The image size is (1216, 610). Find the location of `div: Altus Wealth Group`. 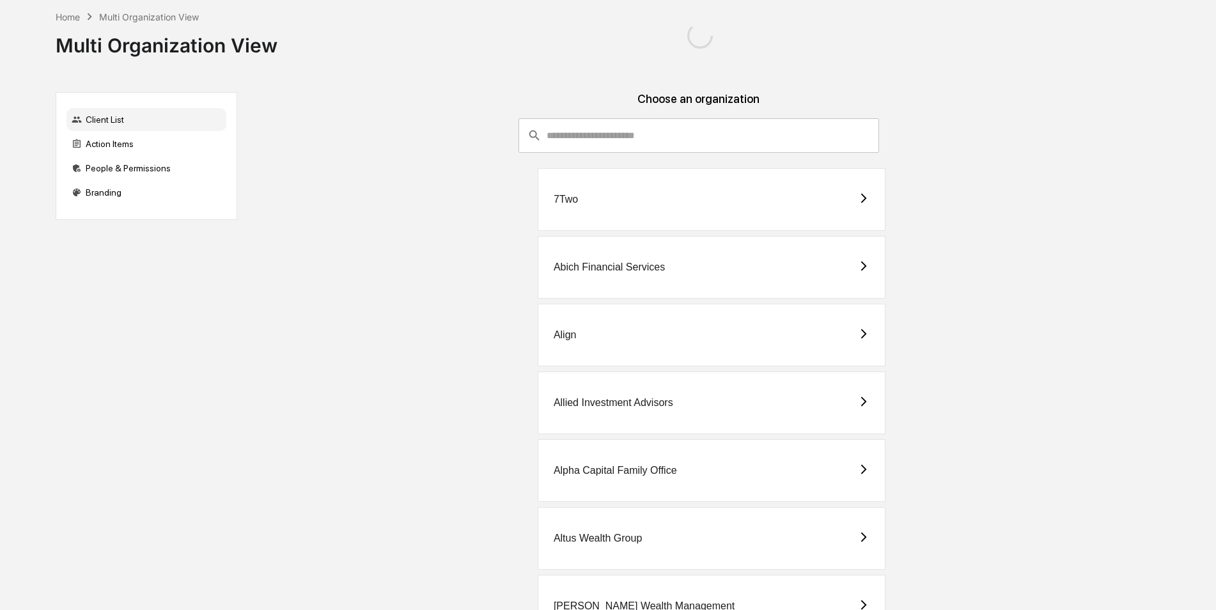

div: Altus Wealth Group is located at coordinates (598, 538).